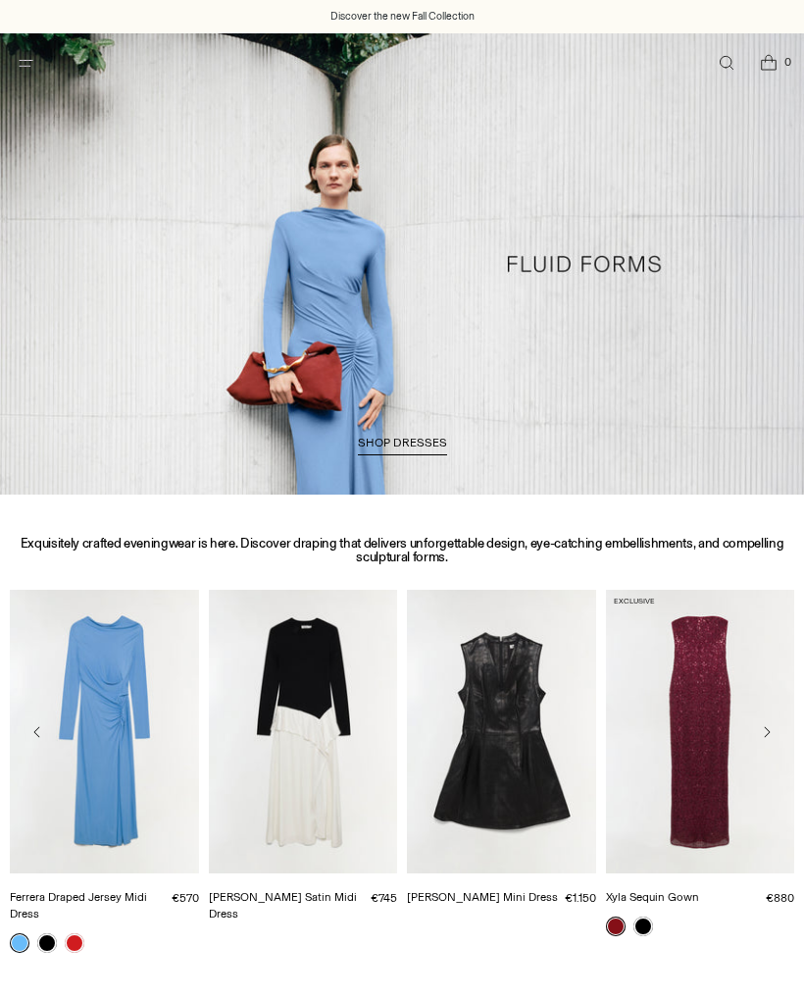 The image size is (804, 1000). Describe the element at coordinates (384, 898) in the screenshot. I see `span: €745` at that location.